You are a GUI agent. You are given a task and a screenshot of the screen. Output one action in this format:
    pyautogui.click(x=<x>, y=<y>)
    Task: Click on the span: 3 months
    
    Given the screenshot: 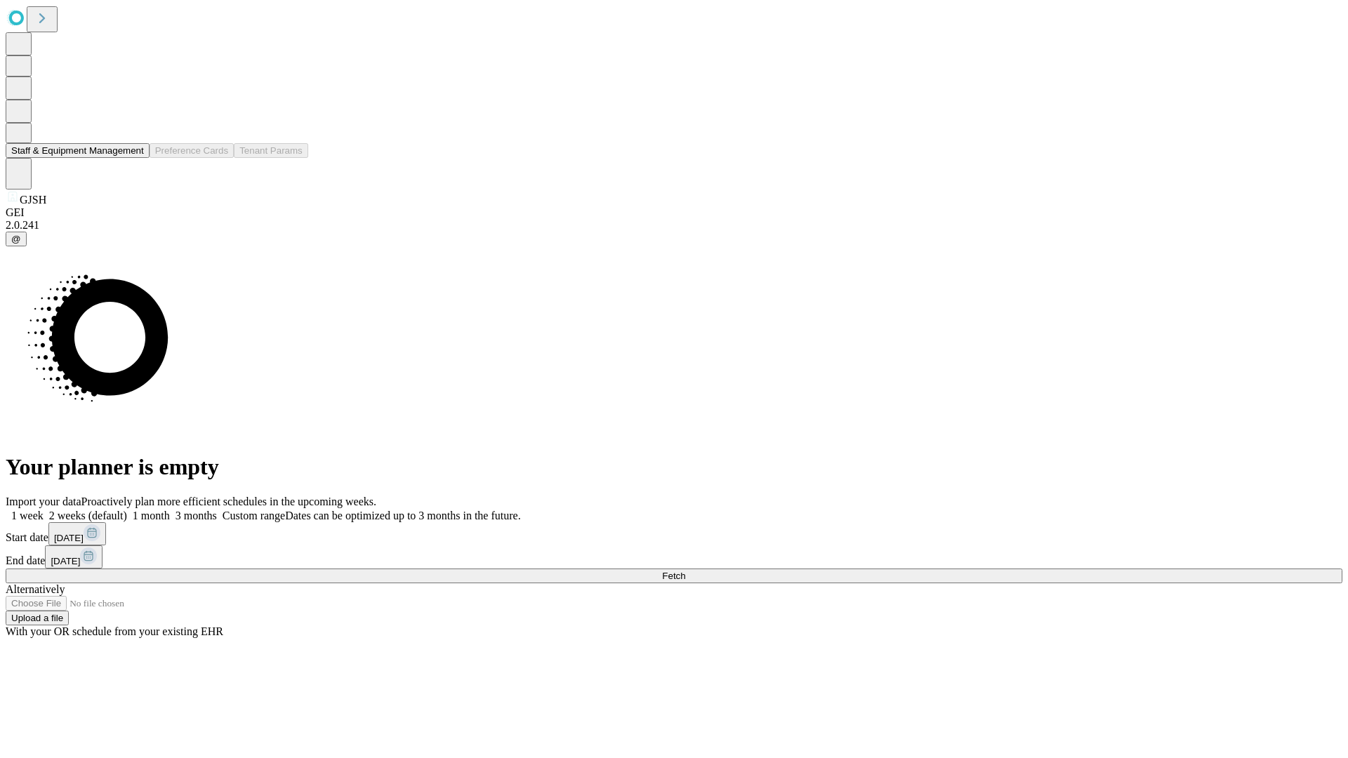 What is the action you would take?
    pyautogui.click(x=196, y=515)
    